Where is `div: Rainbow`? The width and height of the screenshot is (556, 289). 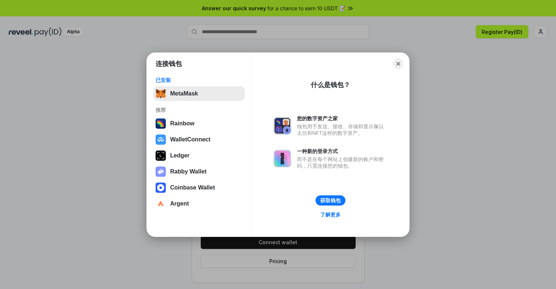
div: Rainbow is located at coordinates (182, 123).